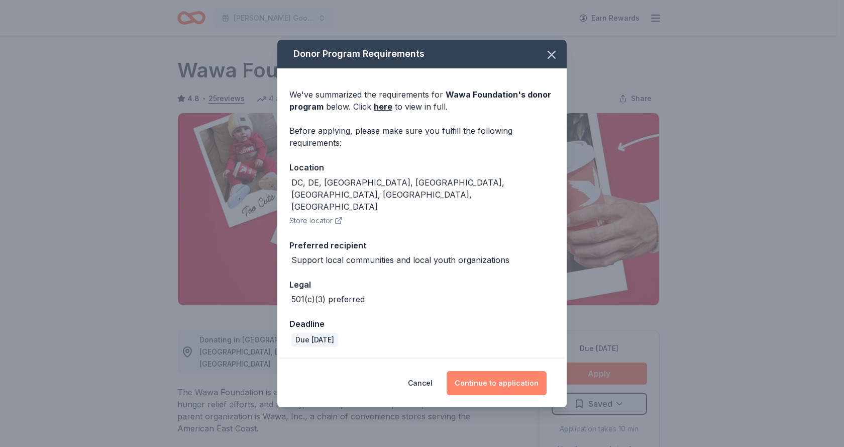 The image size is (844, 447). I want to click on div: We've summarized the requirements for below. Click to view in full., so click(422, 100).